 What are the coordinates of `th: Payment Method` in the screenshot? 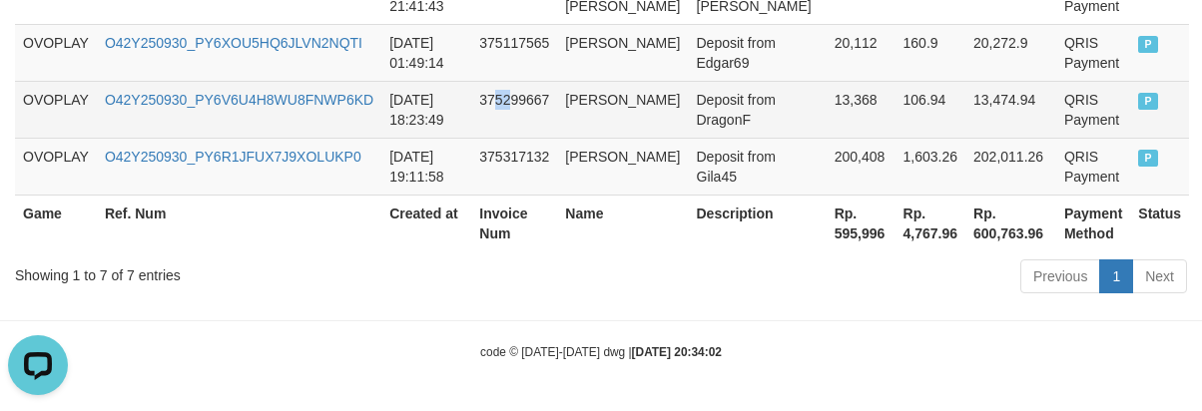 It's located at (1093, 223).